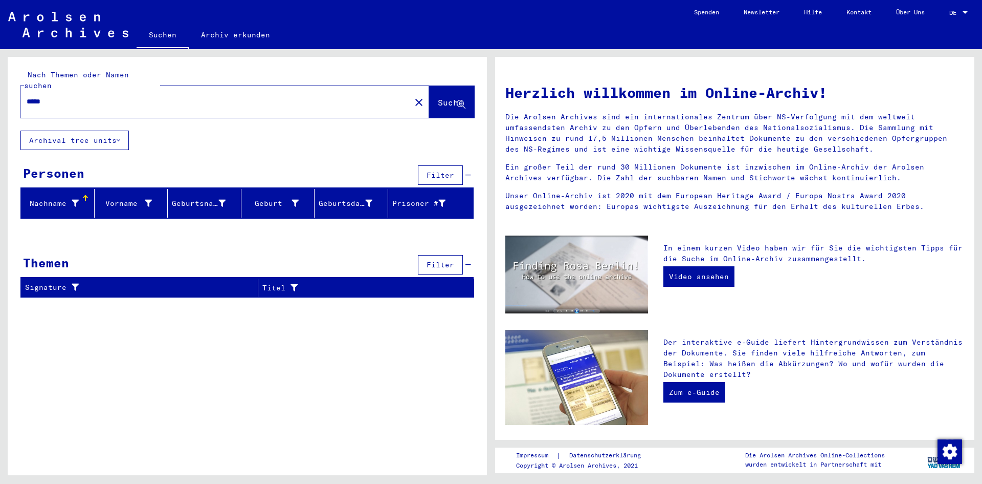  I want to click on button: Clear, so click(419, 102).